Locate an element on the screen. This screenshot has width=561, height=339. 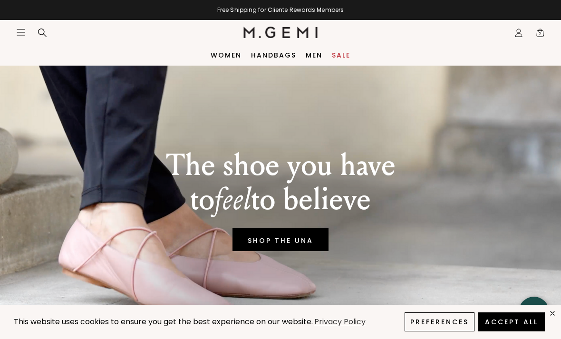
p: to to believe is located at coordinates (281, 200).